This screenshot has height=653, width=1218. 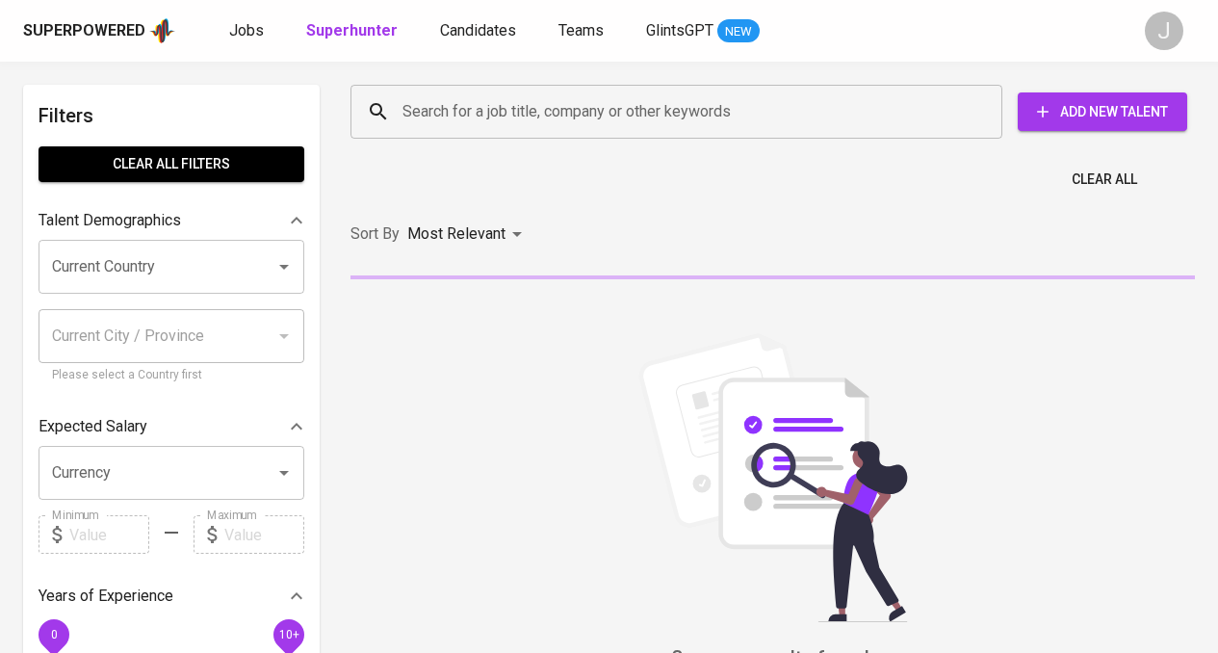 What do you see at coordinates (248, 31) in the screenshot?
I see `a: Jobs` at bounding box center [248, 31].